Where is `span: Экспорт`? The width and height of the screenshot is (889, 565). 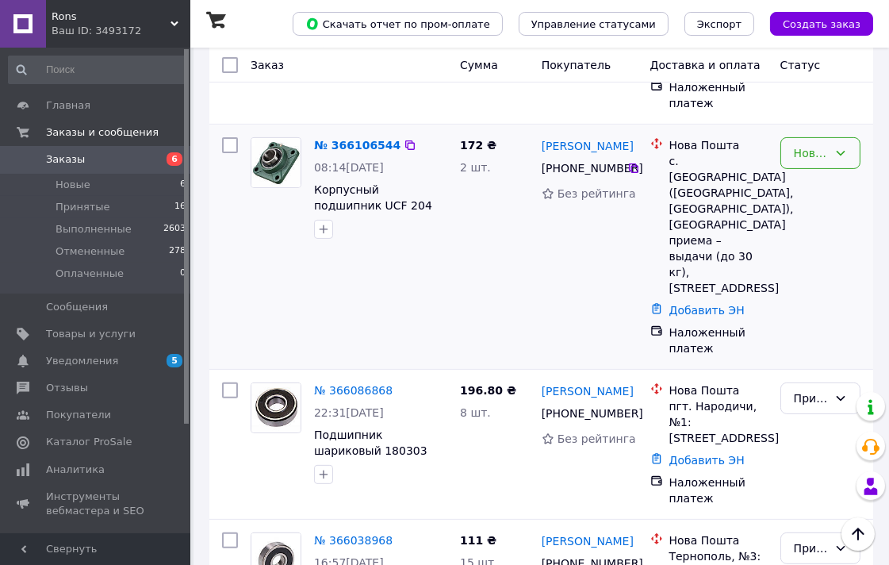 span: Экспорт is located at coordinates (720, 24).